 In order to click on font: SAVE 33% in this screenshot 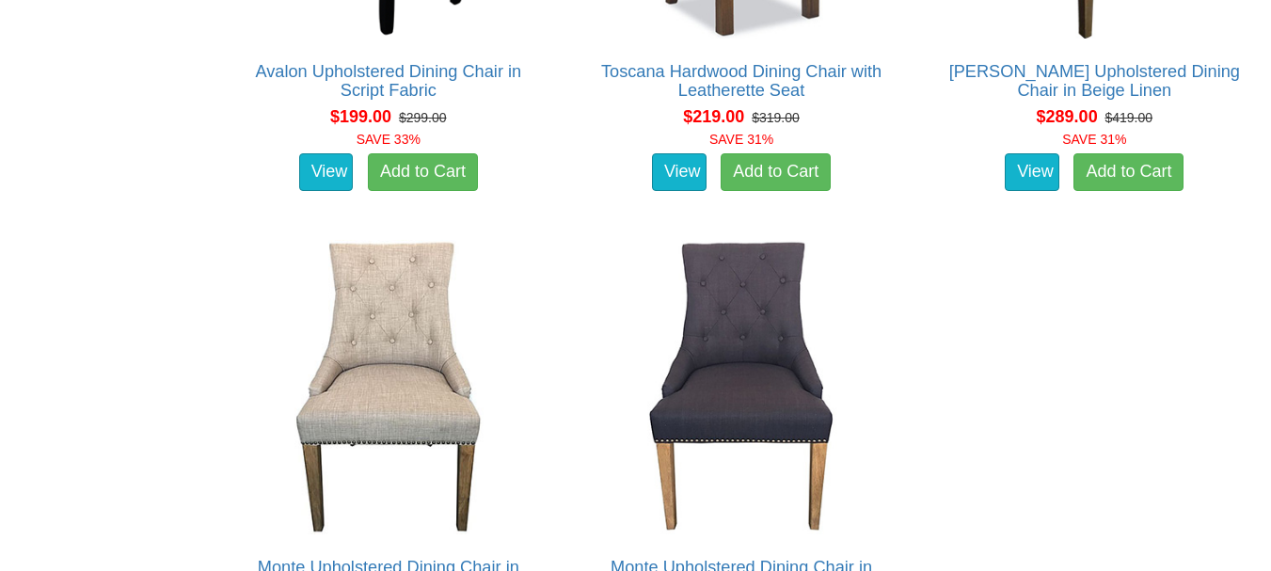, I will do `click(389, 139)`.